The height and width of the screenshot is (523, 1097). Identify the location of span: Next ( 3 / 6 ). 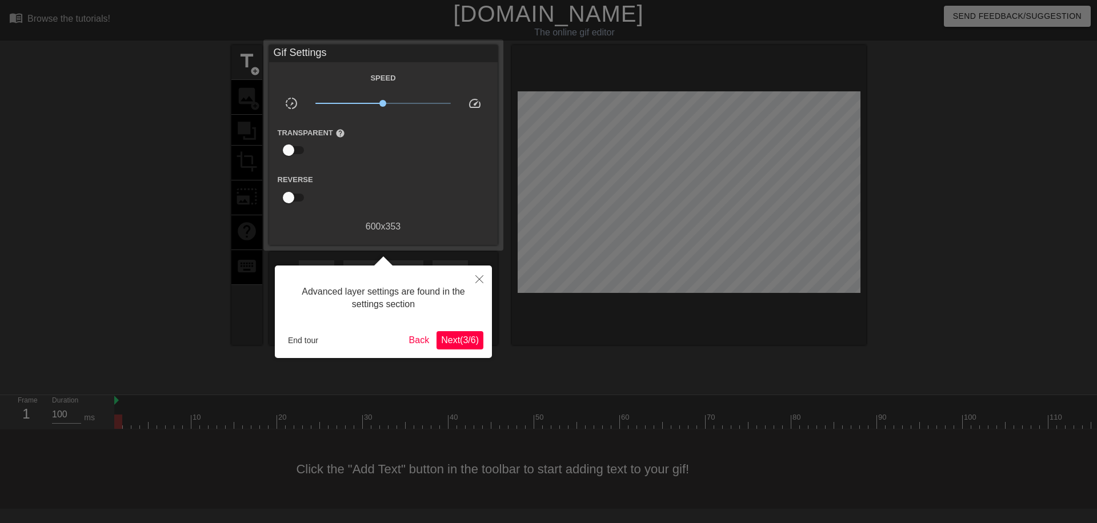
(460, 340).